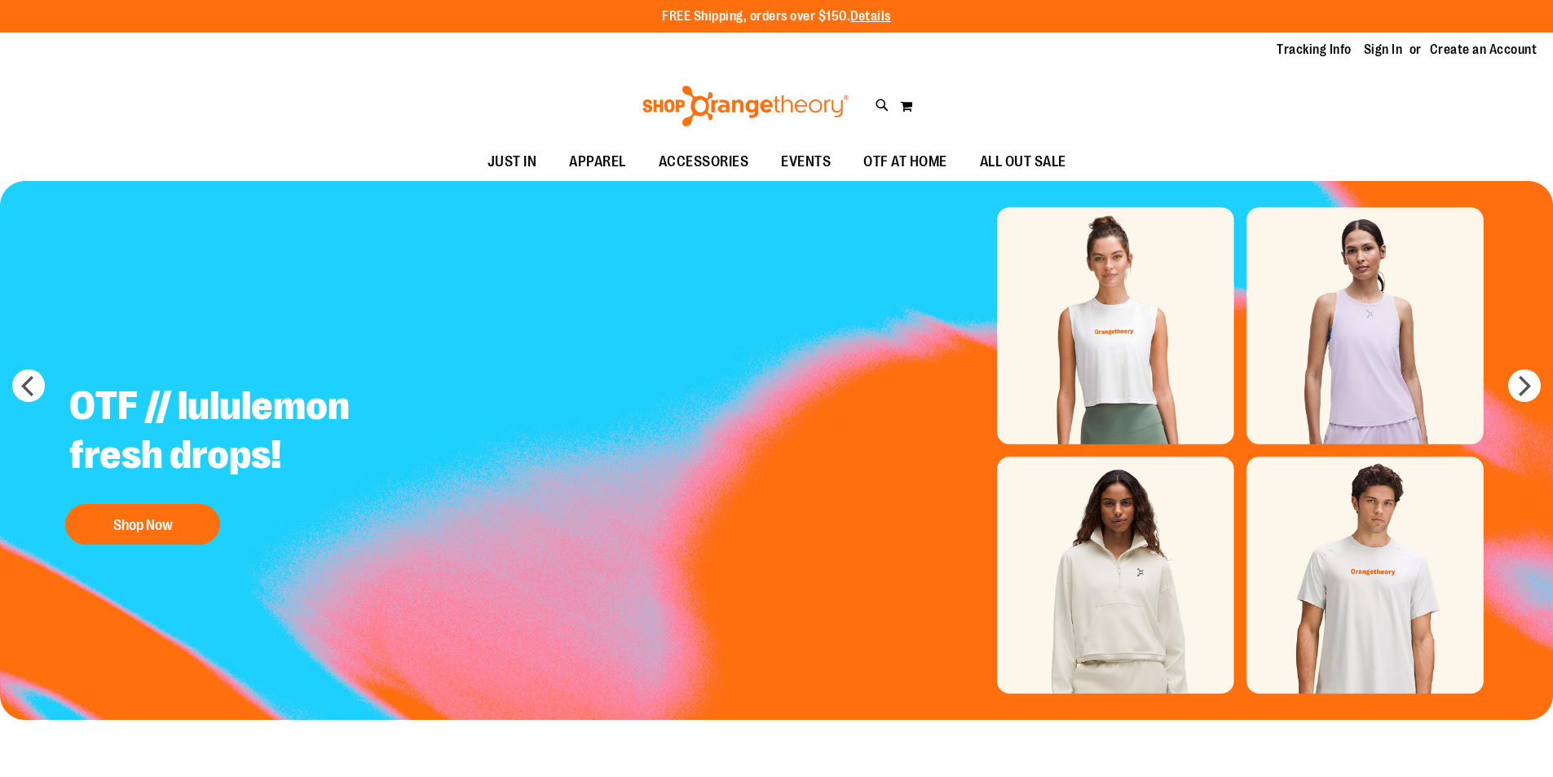 The width and height of the screenshot is (1553, 777). What do you see at coordinates (1023, 161) in the screenshot?
I see `span: ALL OUT SALE` at bounding box center [1023, 161].